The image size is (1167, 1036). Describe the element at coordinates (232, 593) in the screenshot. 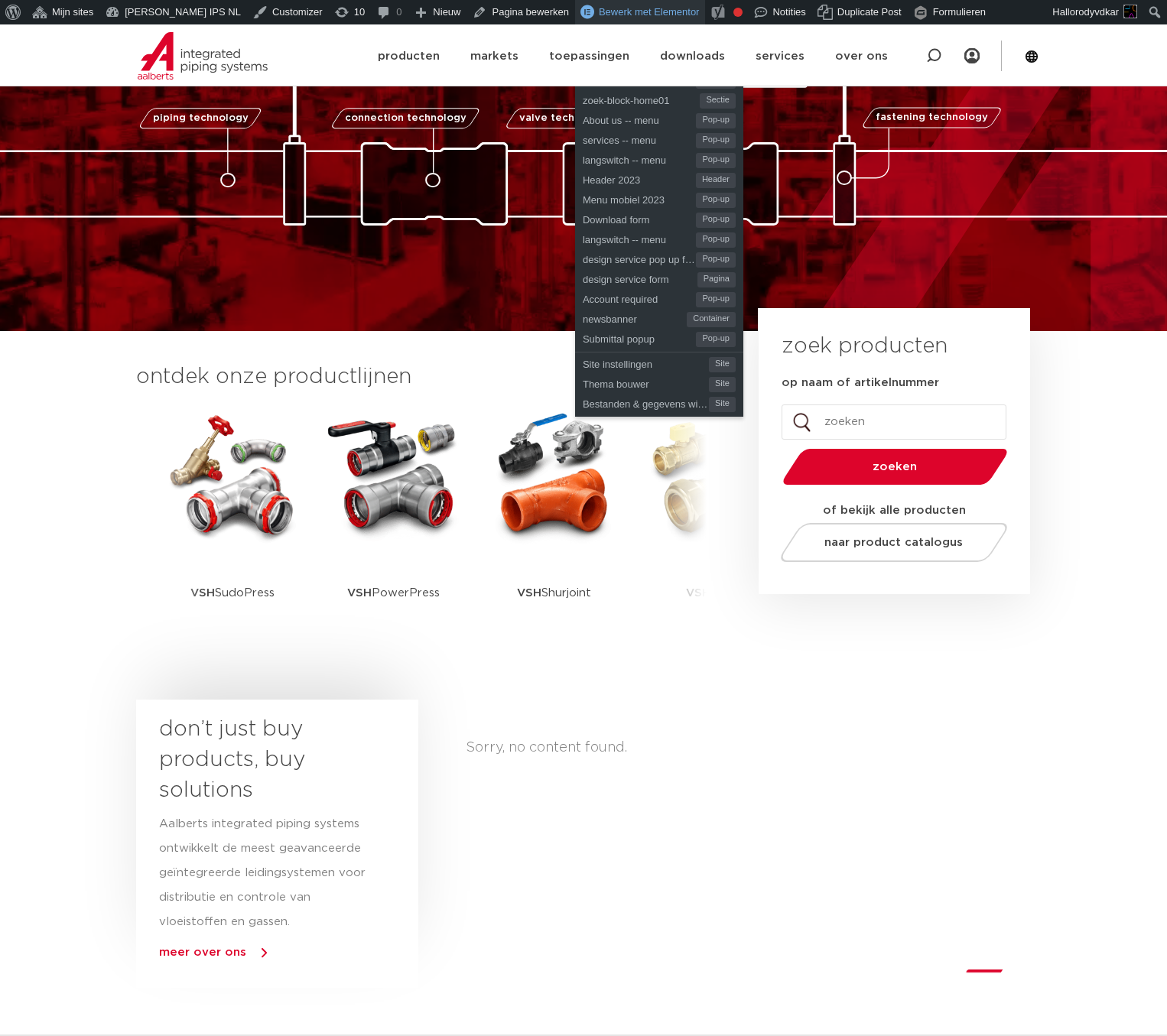

I see `p: SudoPress` at that location.